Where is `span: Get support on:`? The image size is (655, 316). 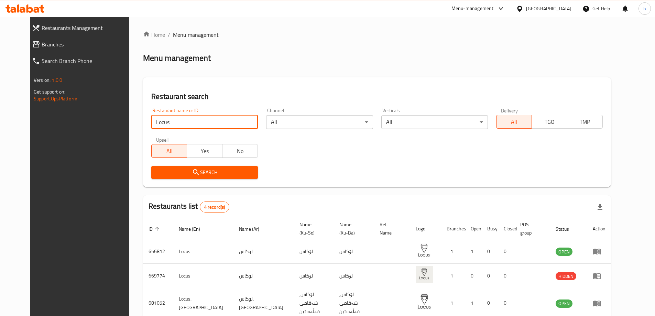
span: Get support on: is located at coordinates (50, 92).